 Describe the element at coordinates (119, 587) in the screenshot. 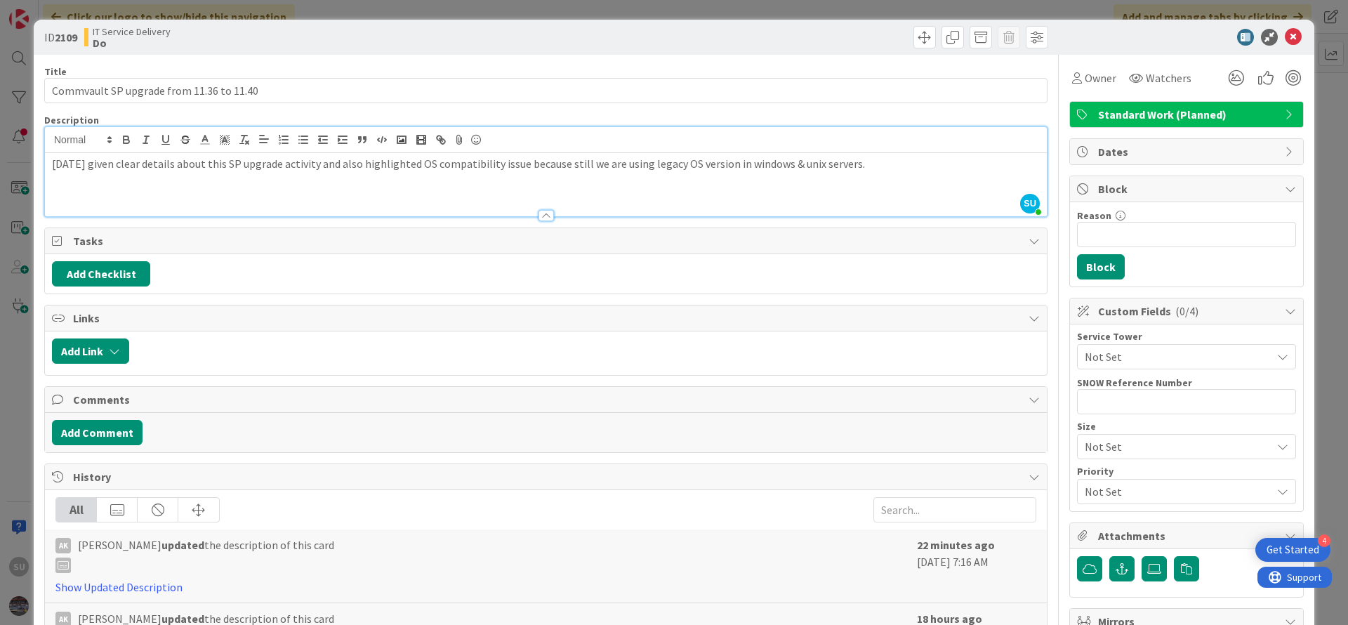

I see `a: Show Updated Description` at that location.